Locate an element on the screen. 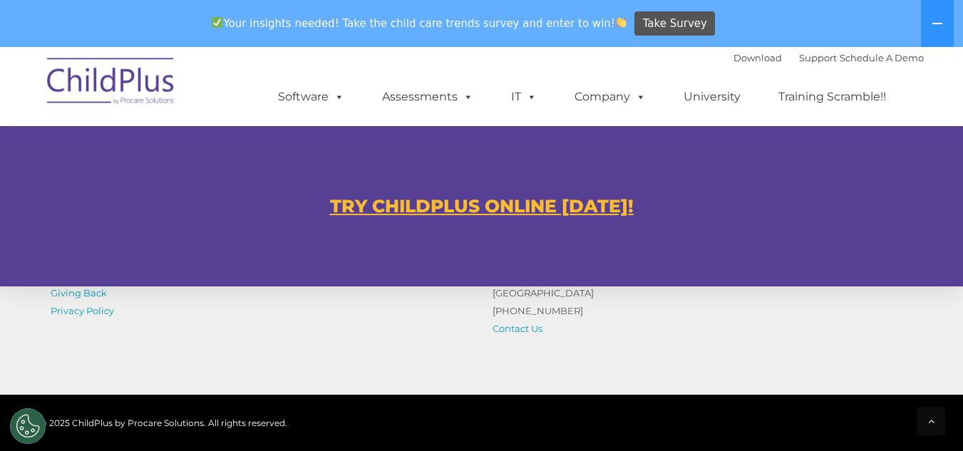  a: Software is located at coordinates (311, 97).